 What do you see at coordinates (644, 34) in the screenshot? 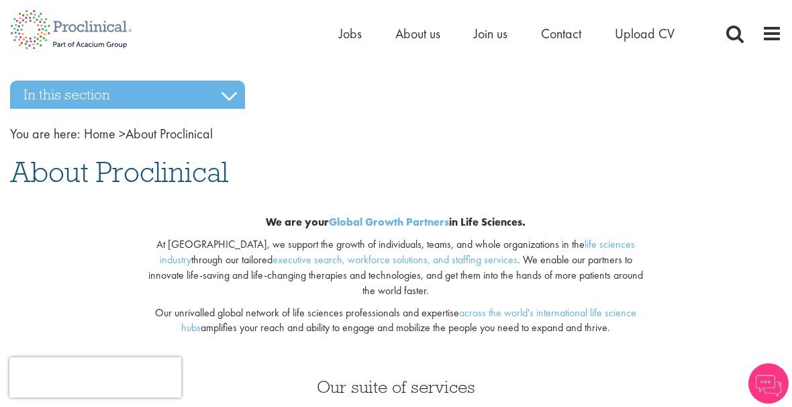
I see `a: Upload CV` at bounding box center [644, 34].